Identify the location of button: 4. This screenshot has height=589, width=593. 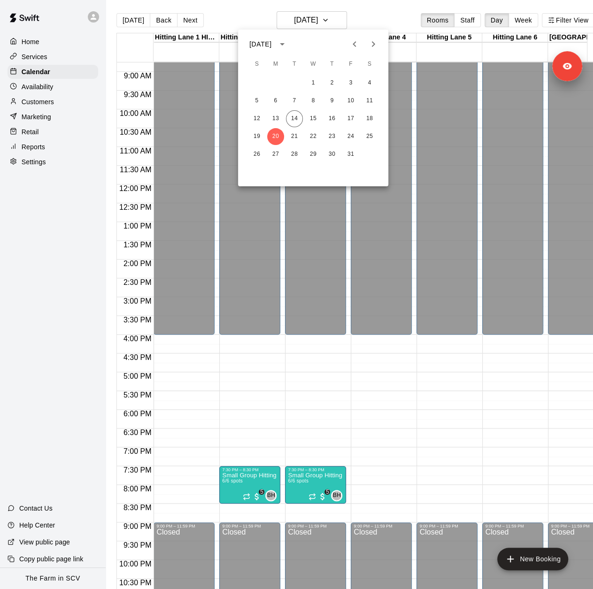
(369, 83).